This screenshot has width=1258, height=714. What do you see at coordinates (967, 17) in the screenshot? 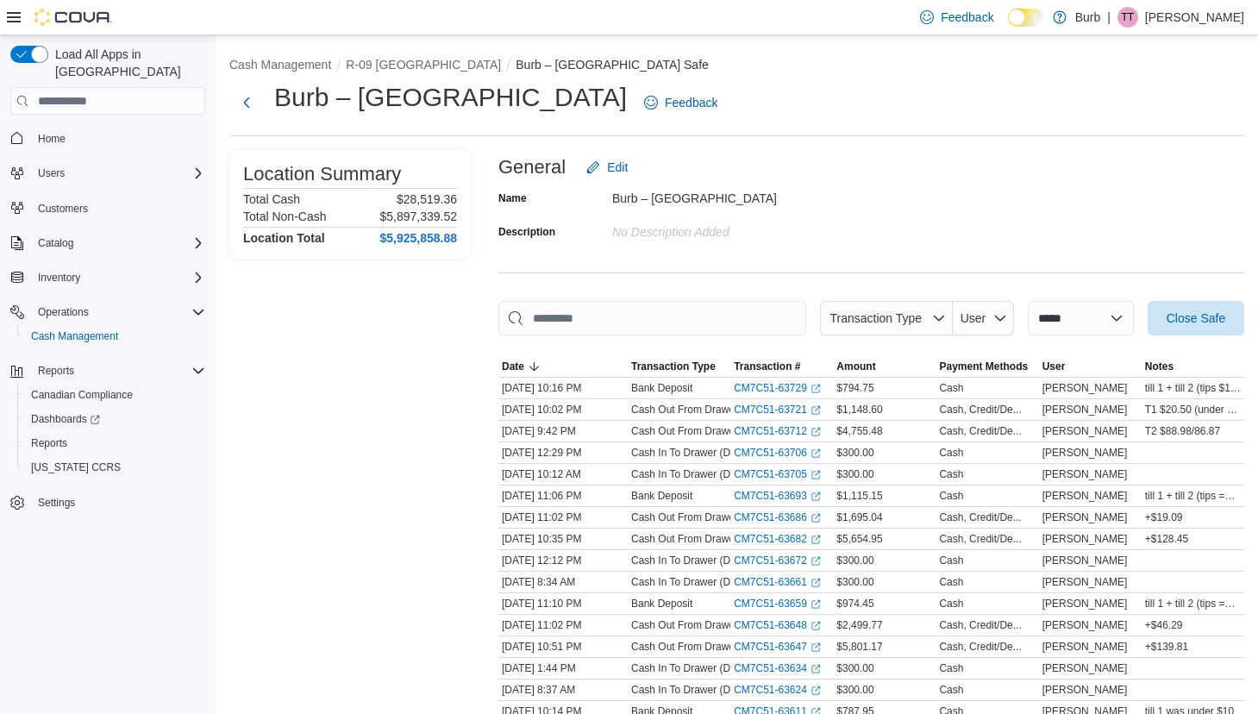
I see `span: Feedback` at bounding box center [967, 17].